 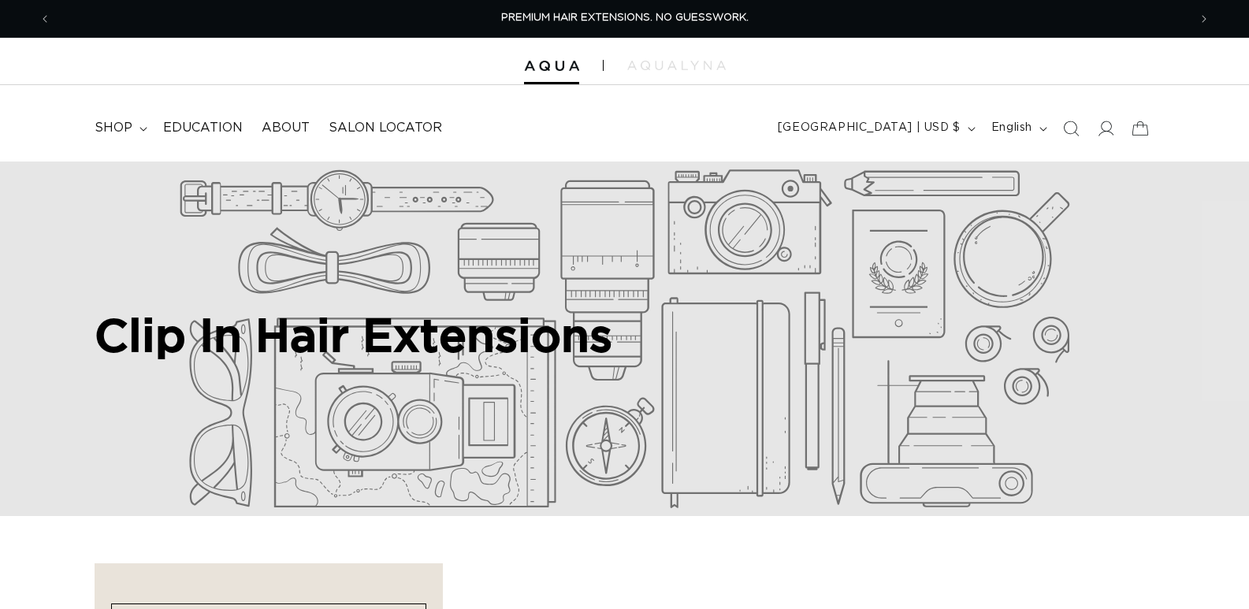 I want to click on button: Previous announcement, so click(x=45, y=19).